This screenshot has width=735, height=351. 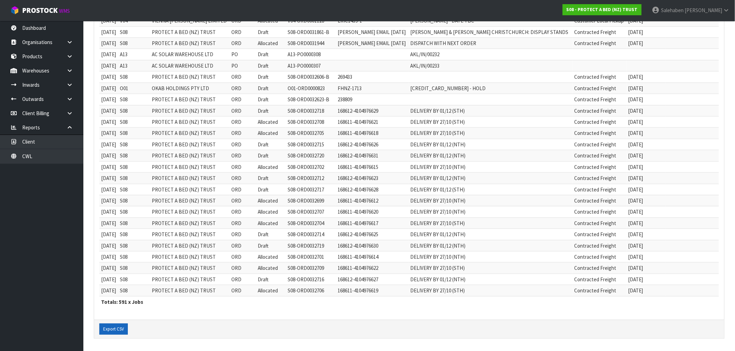 What do you see at coordinates (372, 111) in the screenshot?
I see `td: 168612-4104976629` at bounding box center [372, 111].